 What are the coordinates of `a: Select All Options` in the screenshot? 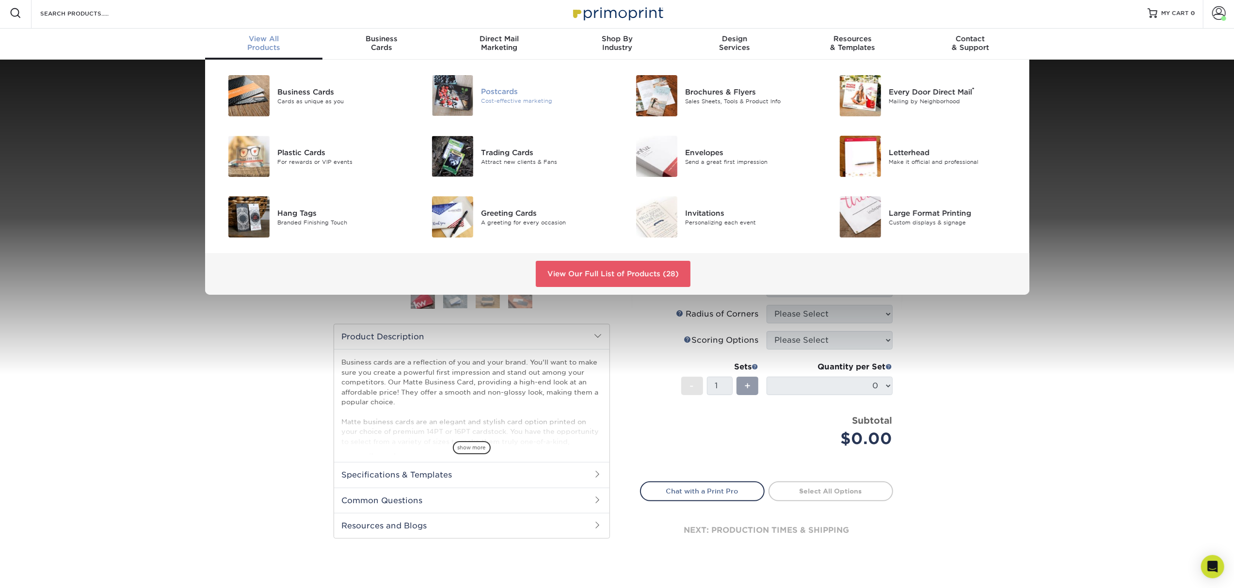 It's located at (830, 491).